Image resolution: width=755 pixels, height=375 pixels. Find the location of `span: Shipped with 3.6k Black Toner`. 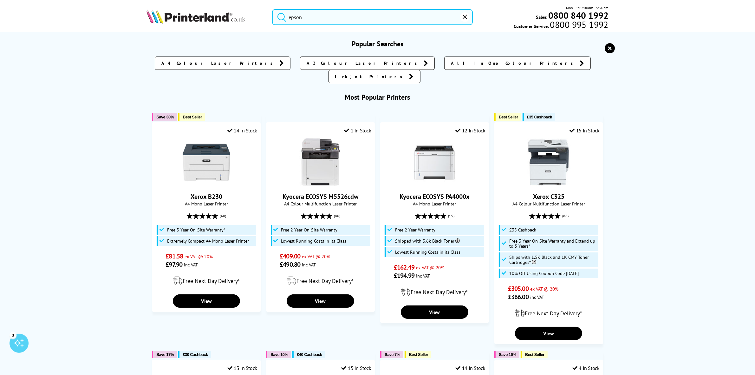

span: Shipped with 3.6k Black Toner is located at coordinates (428, 241).